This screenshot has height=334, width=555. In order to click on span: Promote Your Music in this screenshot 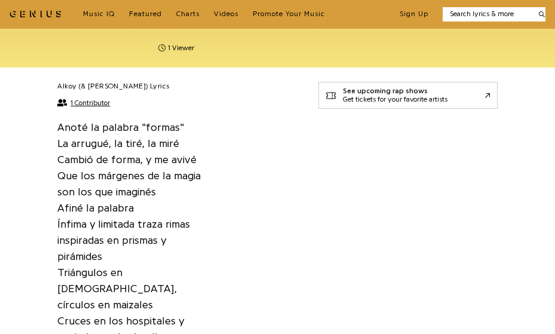, I will do `click(289, 14)`.